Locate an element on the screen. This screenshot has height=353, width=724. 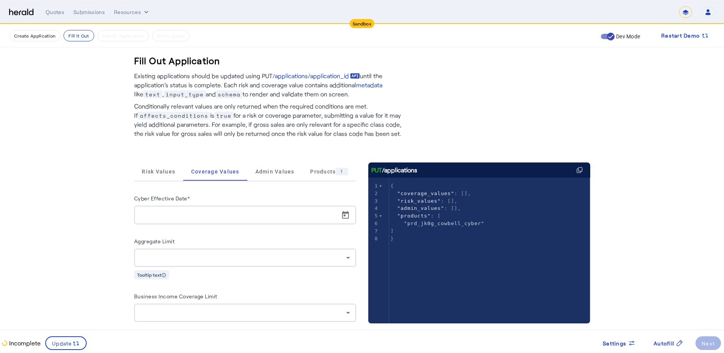
label: Business Income Coverage Limit is located at coordinates (176, 296).